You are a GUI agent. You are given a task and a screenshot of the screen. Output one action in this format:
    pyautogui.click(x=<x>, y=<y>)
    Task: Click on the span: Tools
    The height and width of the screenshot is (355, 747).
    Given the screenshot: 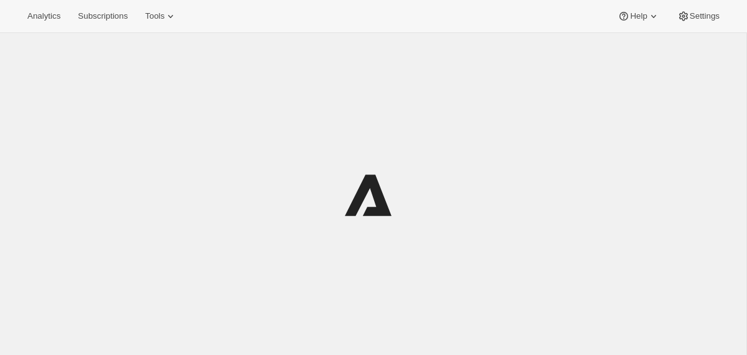 What is the action you would take?
    pyautogui.click(x=154, y=16)
    